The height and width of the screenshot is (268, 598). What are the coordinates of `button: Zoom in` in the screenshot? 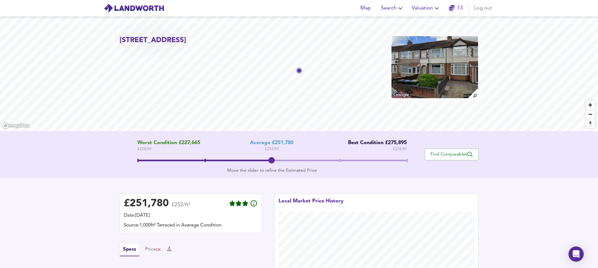 It's located at (590, 105).